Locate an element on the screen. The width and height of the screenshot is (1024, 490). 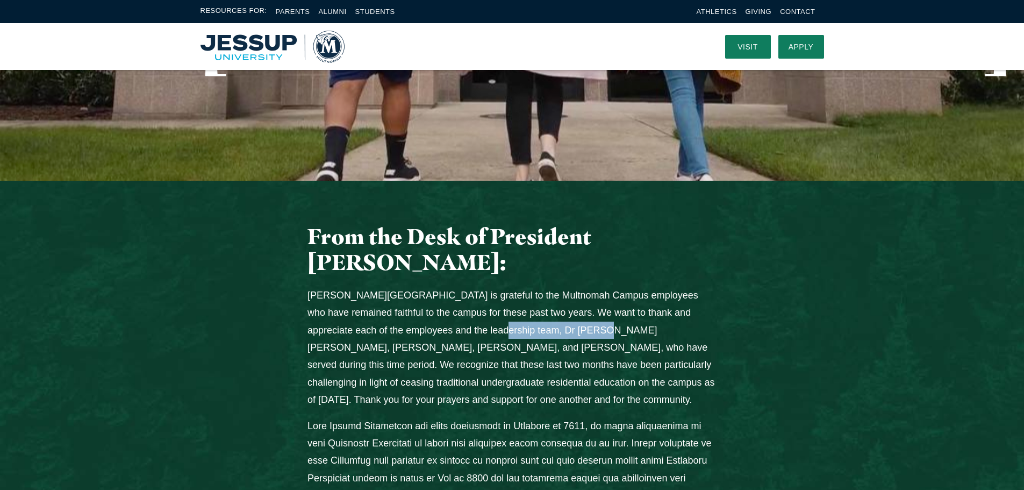
span: Resources For: is located at coordinates (234, 11).